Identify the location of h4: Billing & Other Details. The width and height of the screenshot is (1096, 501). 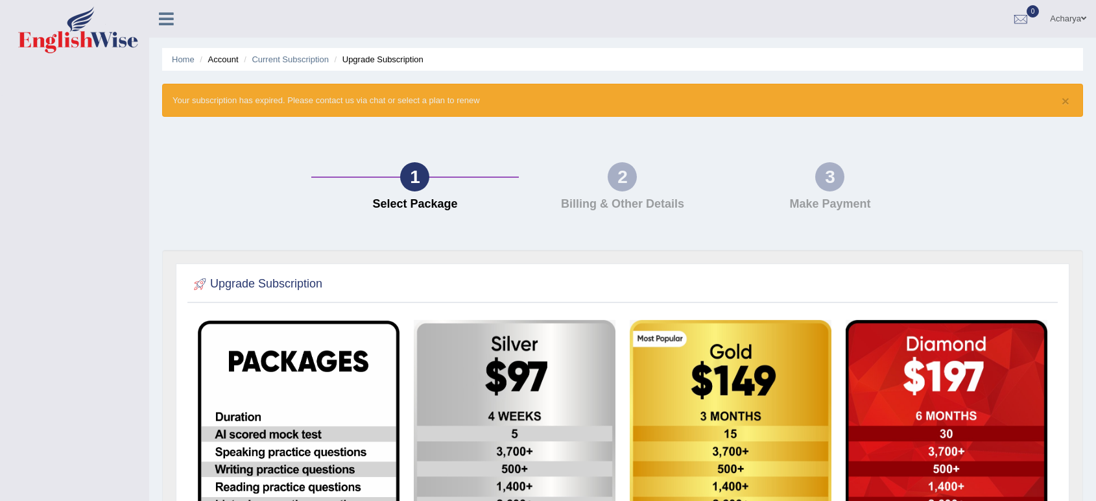
(623, 204).